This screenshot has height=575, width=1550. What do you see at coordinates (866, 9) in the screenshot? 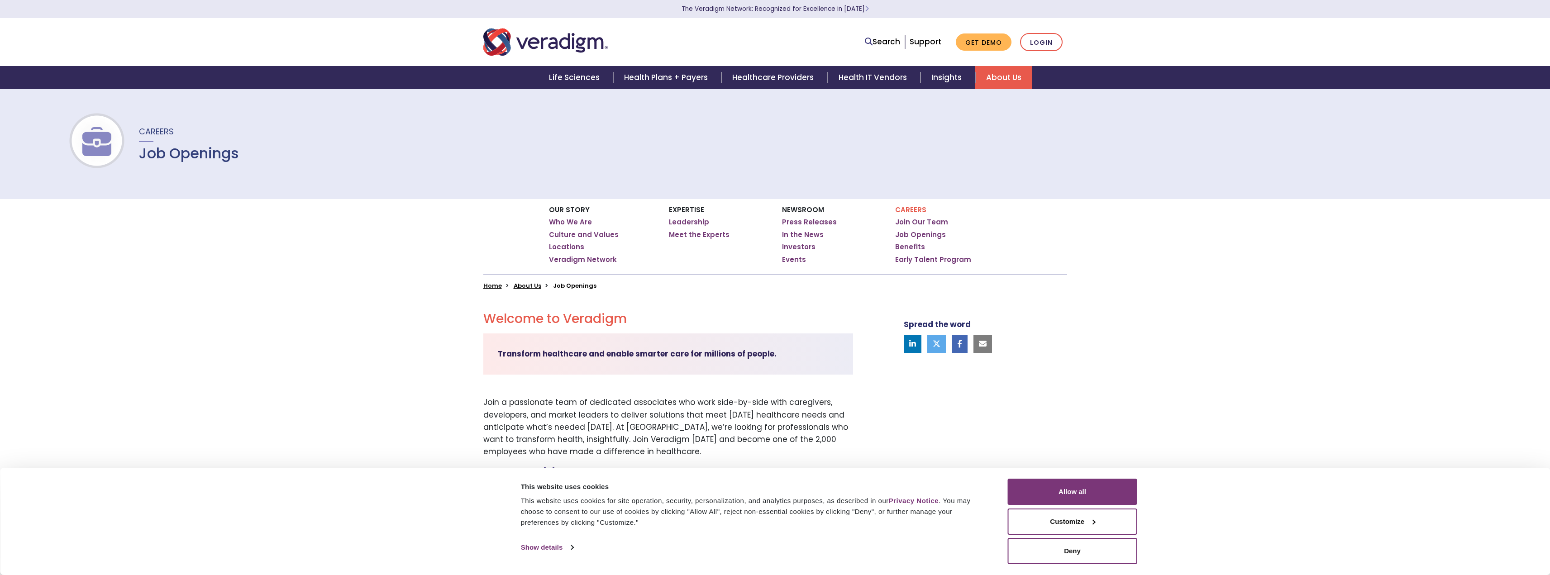
I see `span: Learn More` at bounding box center [866, 9].